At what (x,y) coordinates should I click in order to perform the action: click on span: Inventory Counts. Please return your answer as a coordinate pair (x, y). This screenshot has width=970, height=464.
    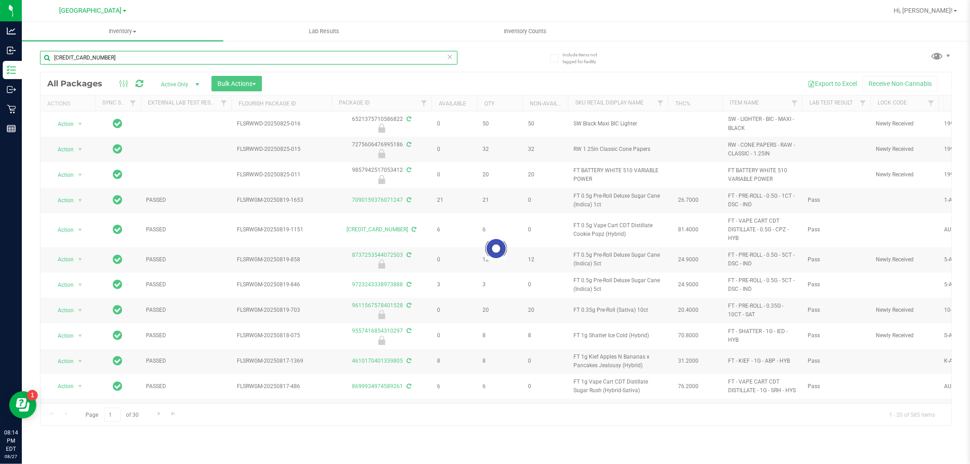
    Looking at the image, I should click on (526, 31).